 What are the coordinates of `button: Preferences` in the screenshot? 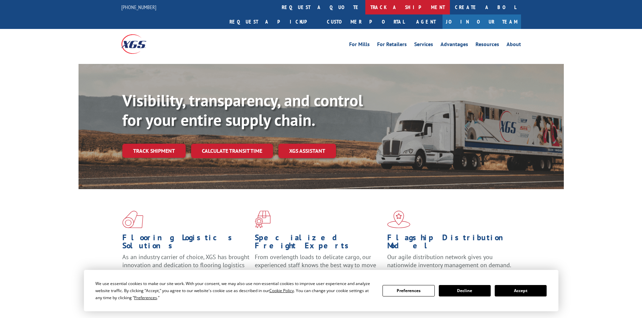 It's located at (408, 291).